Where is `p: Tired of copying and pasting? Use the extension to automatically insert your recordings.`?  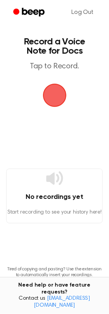
p: Tired of copying and pasting? Use the extension to automatically insert your recordings. is located at coordinates (54, 273).